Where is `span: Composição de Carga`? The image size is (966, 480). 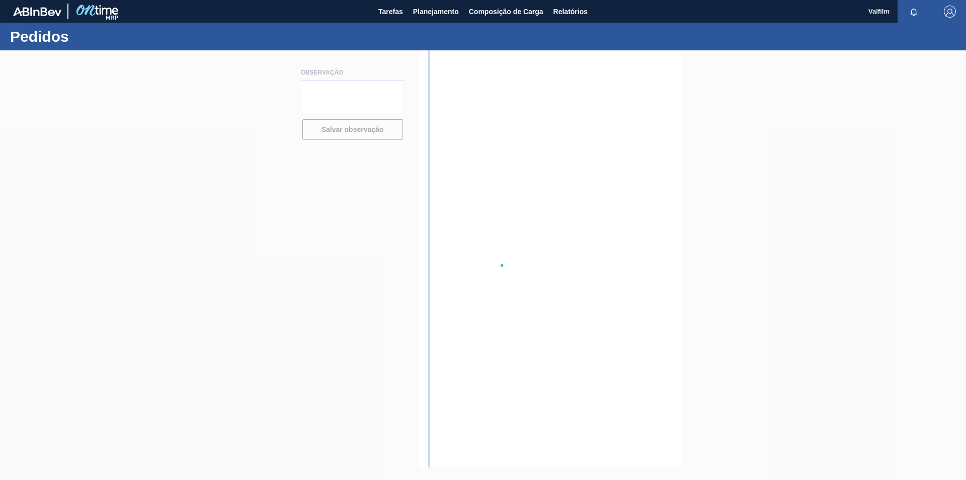
span: Composição de Carga is located at coordinates (506, 12).